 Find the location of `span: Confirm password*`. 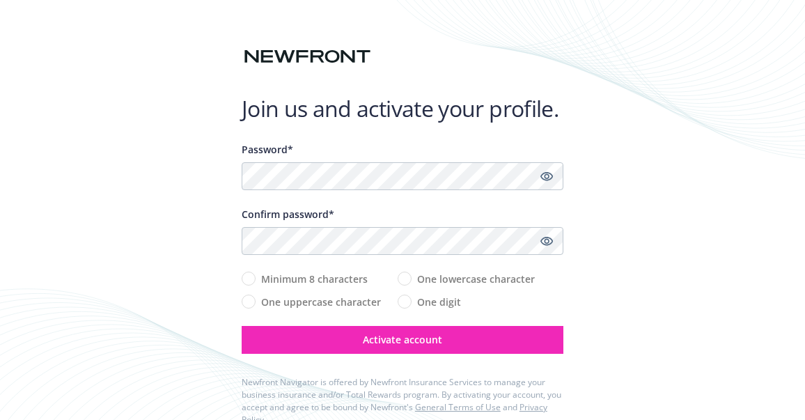

span: Confirm password* is located at coordinates (287, 214).